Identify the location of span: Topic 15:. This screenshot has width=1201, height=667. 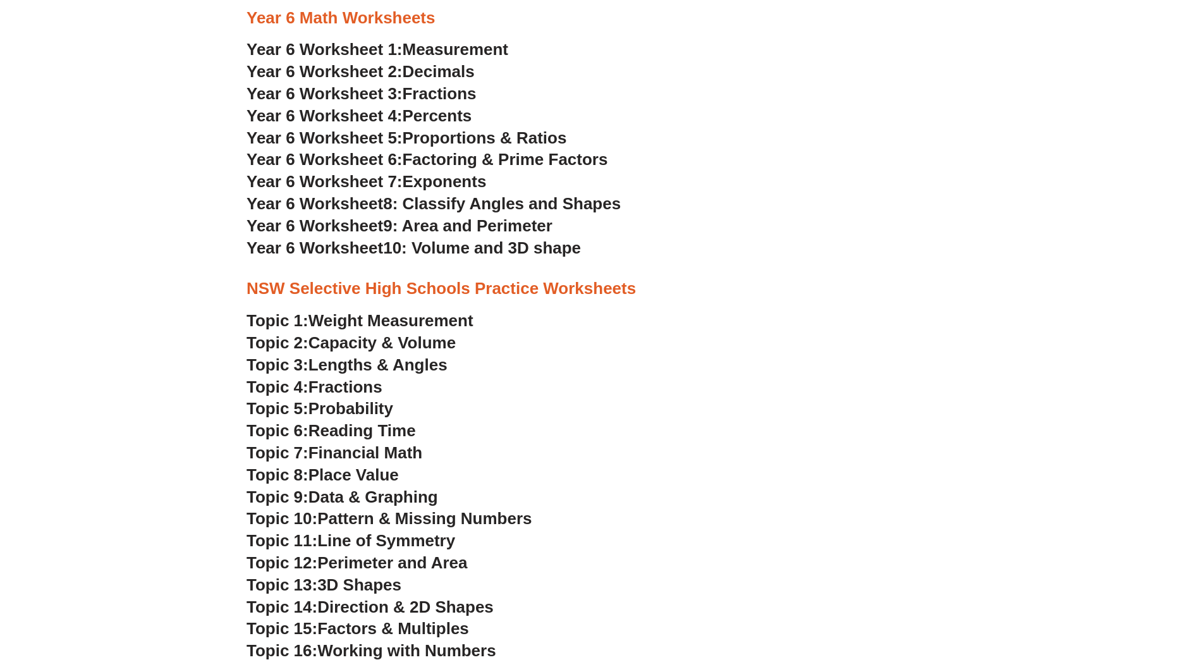
(282, 628).